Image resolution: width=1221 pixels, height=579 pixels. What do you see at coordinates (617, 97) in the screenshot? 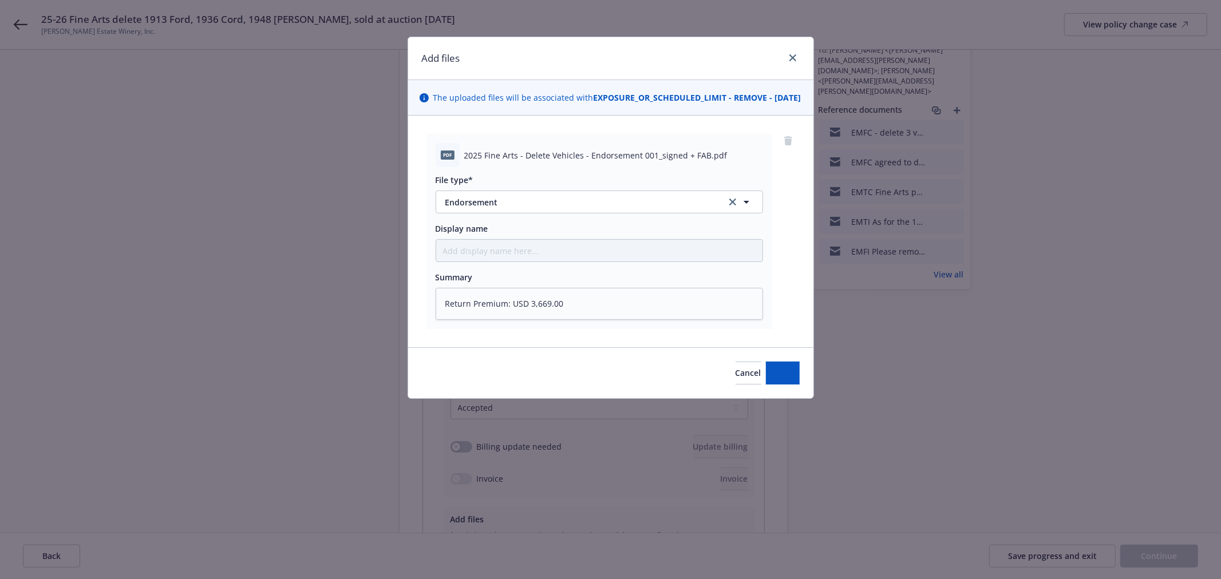
I see `span: The uploaded files will be associated with` at bounding box center [617, 97].